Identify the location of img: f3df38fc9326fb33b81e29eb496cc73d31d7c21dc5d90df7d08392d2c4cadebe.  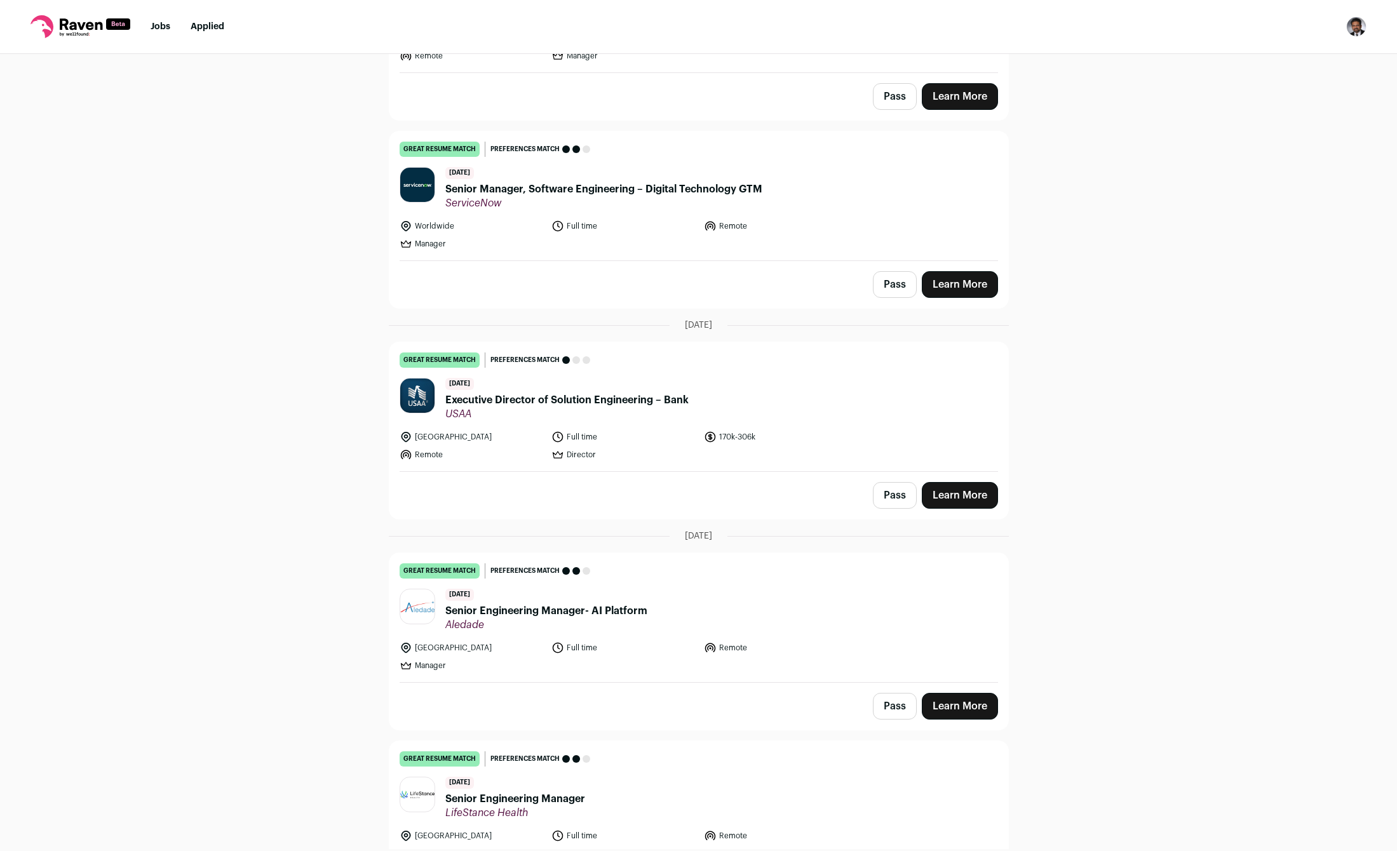
(417, 794).